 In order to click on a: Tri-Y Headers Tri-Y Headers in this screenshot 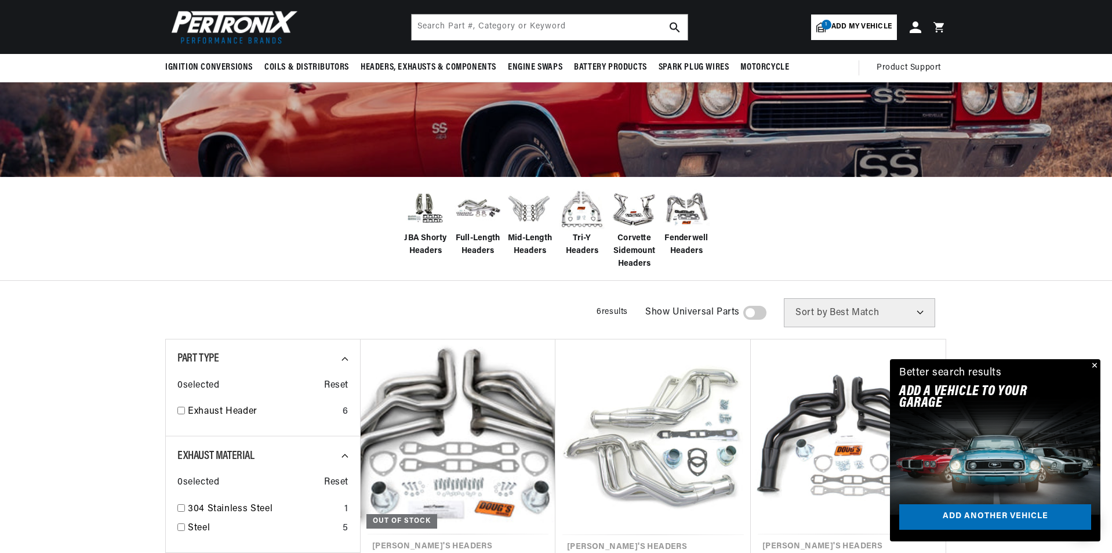, I will do `click(582, 222)`.